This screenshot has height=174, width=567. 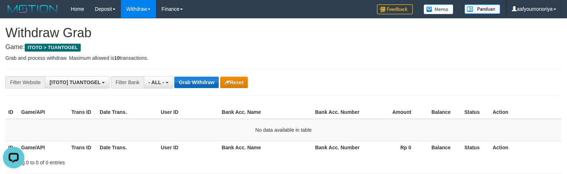 I want to click on div: Filter Bank, so click(x=127, y=82).